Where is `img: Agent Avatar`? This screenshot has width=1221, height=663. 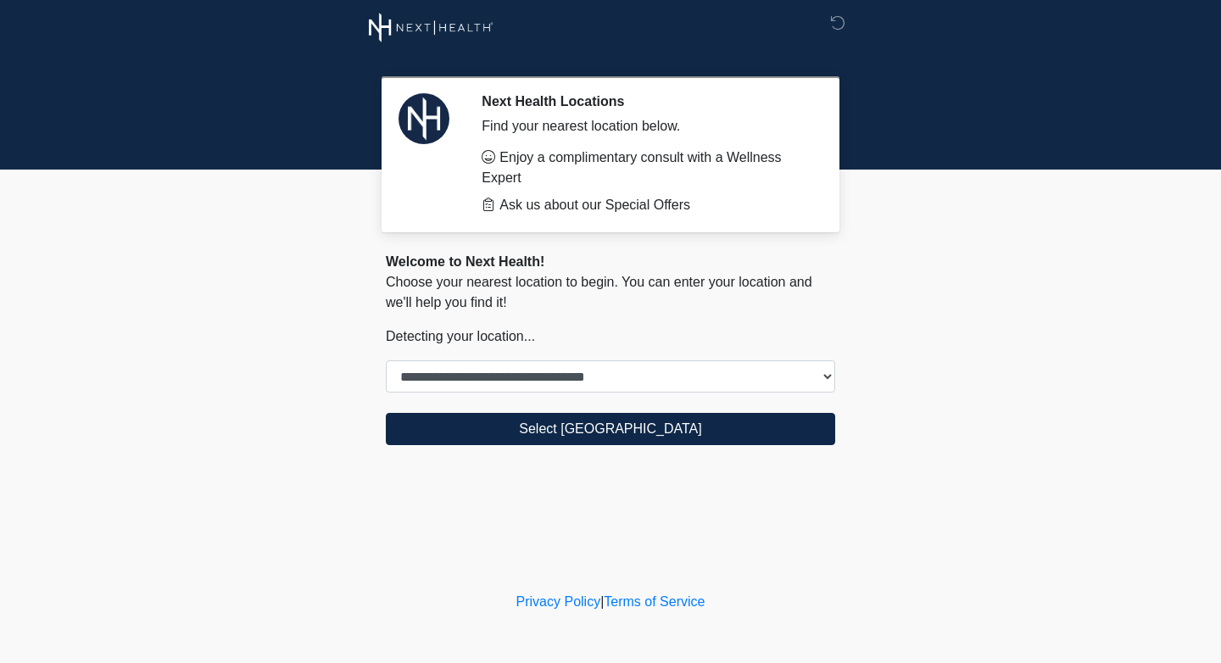
img: Agent Avatar is located at coordinates (424, 119).